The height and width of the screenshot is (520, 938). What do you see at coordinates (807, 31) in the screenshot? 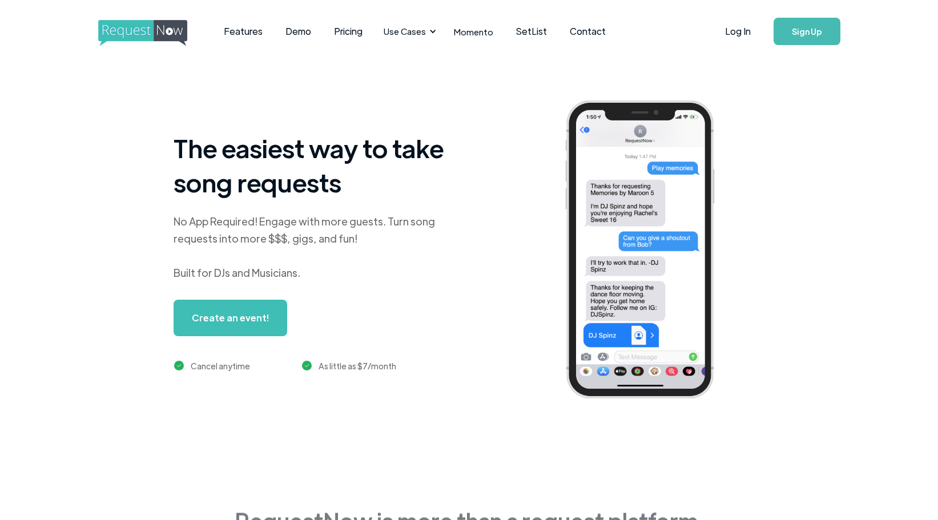
I see `a: Sign Up` at bounding box center [807, 31].